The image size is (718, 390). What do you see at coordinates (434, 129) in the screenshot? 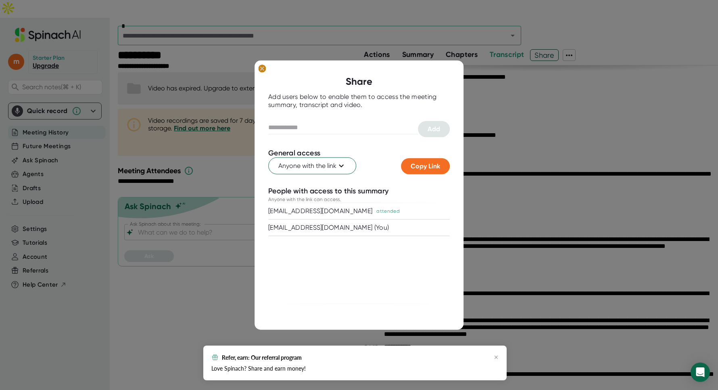
I see `button: Add` at bounding box center [434, 129].